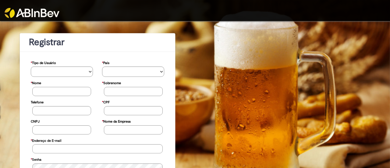 Image resolution: width=390 pixels, height=168 pixels. Describe the element at coordinates (32, 13) in the screenshot. I see `img: ABInbev-white.png` at that location.